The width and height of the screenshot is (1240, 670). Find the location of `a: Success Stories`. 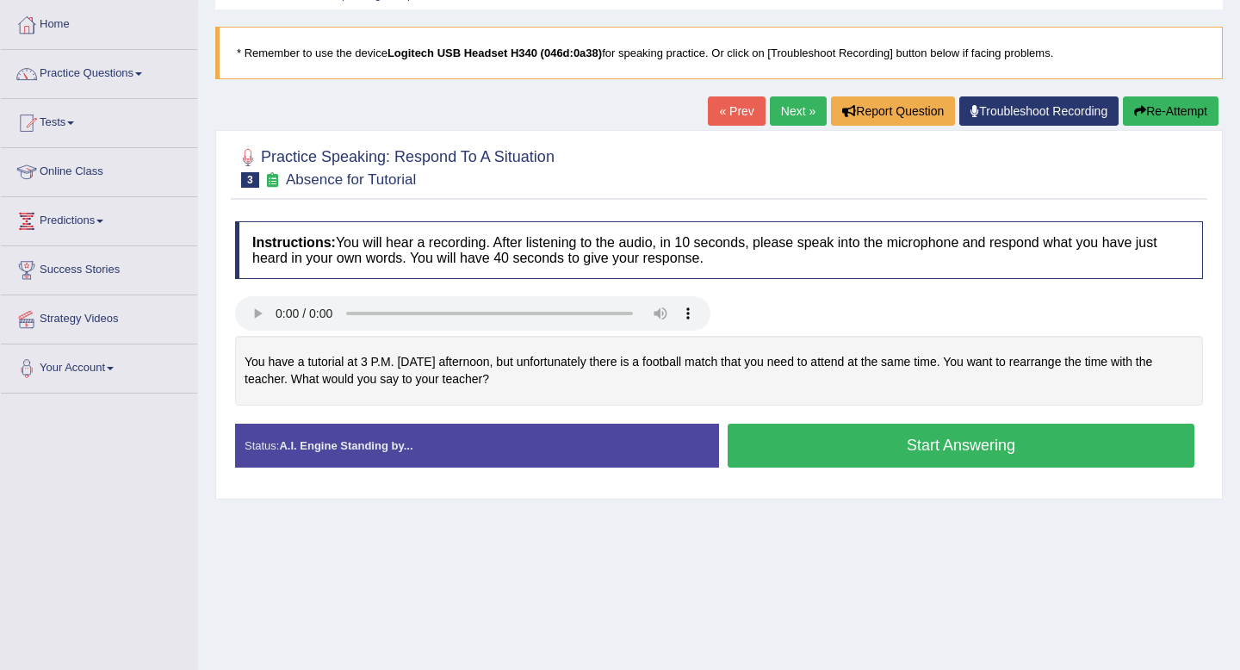

a: Success Stories is located at coordinates (99, 268).